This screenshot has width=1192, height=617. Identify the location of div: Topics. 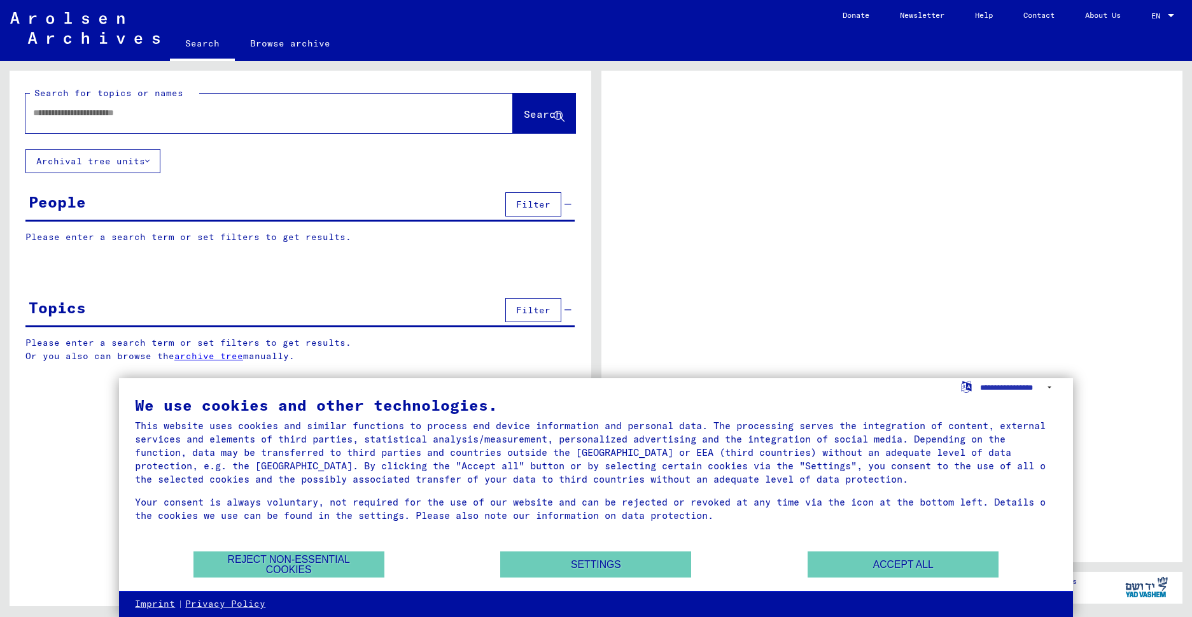
(57, 307).